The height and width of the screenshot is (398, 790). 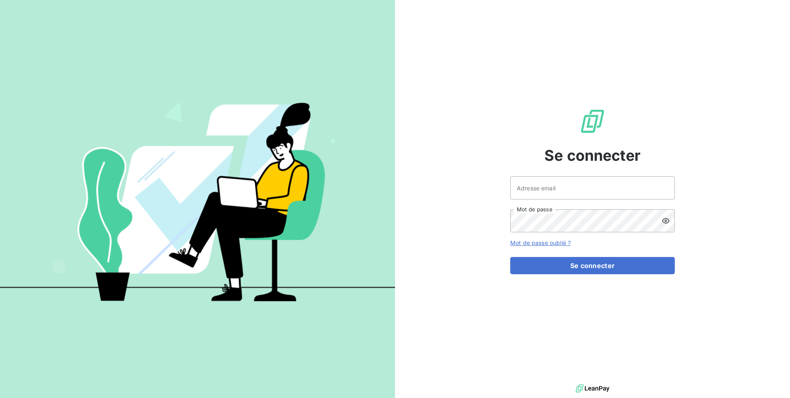 I want to click on img: logo, so click(x=593, y=389).